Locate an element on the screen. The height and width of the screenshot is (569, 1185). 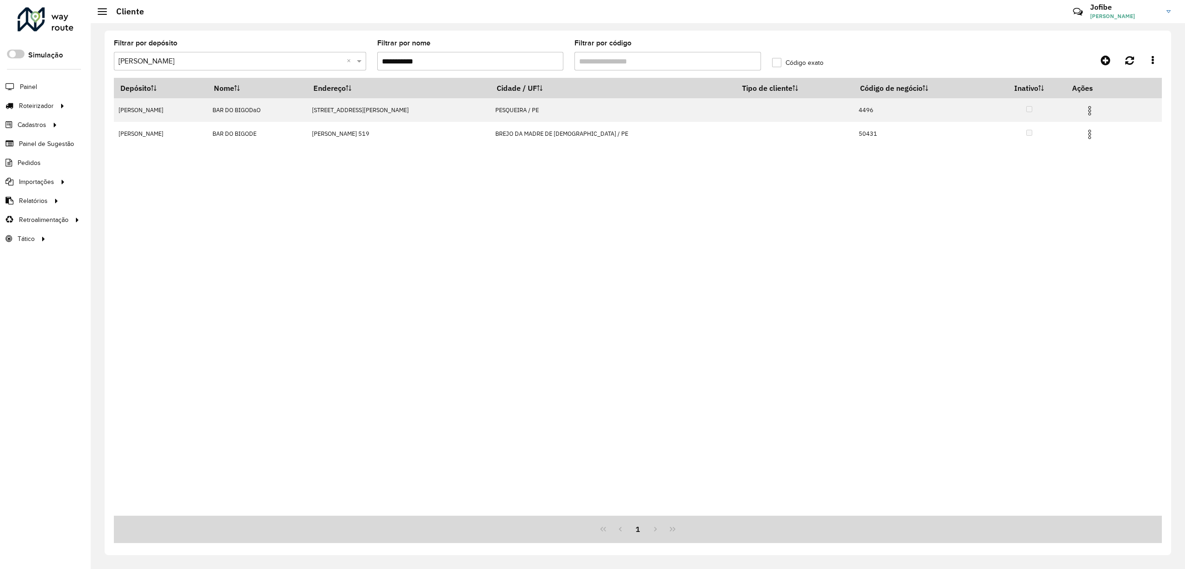
button: 1 is located at coordinates (638, 529).